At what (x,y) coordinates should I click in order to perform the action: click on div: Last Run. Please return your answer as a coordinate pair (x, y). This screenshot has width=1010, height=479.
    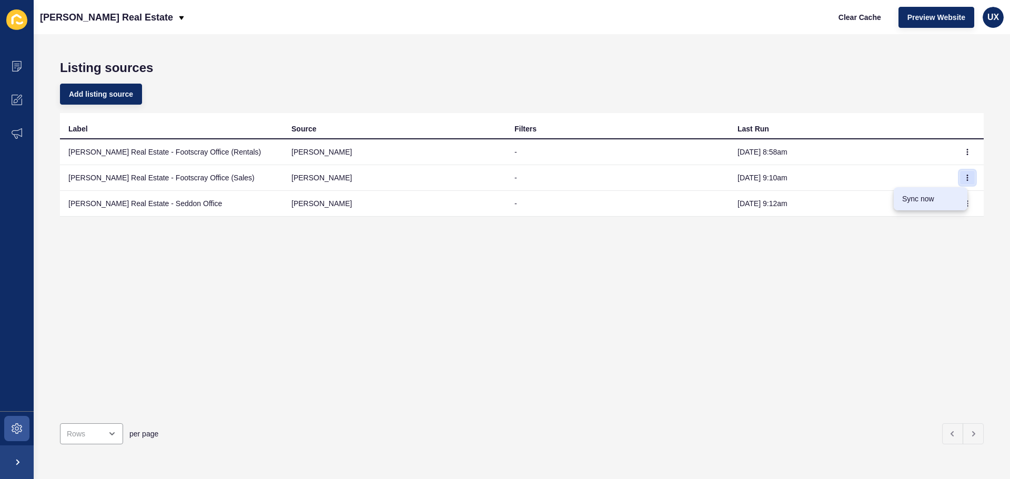
    Looking at the image, I should click on (753, 129).